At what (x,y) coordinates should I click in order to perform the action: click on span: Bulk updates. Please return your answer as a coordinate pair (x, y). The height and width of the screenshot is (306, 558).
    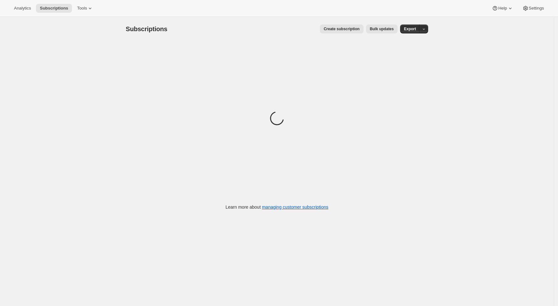
    Looking at the image, I should click on (381, 29).